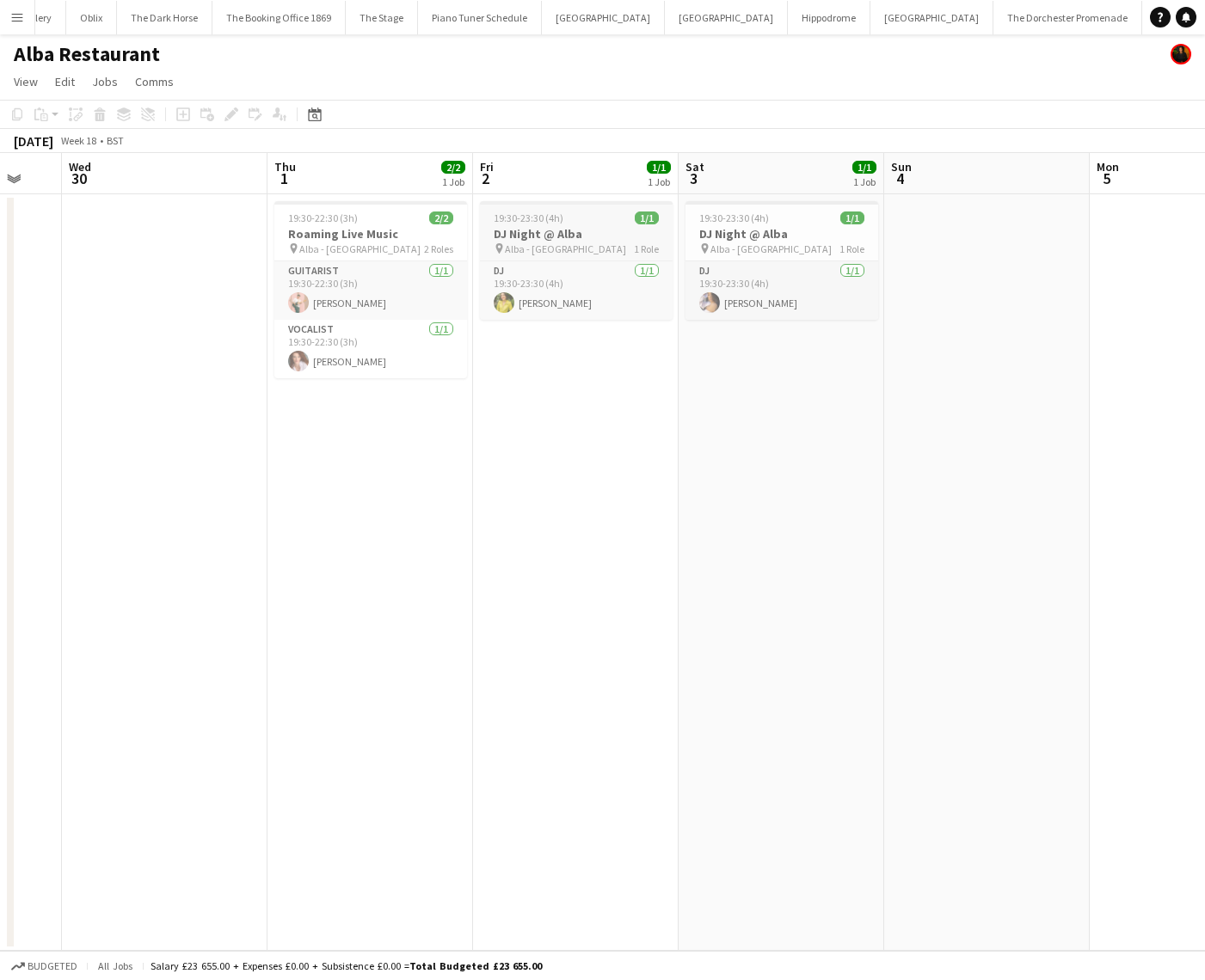 The height and width of the screenshot is (980, 1205). I want to click on a: Jobs, so click(105, 82).